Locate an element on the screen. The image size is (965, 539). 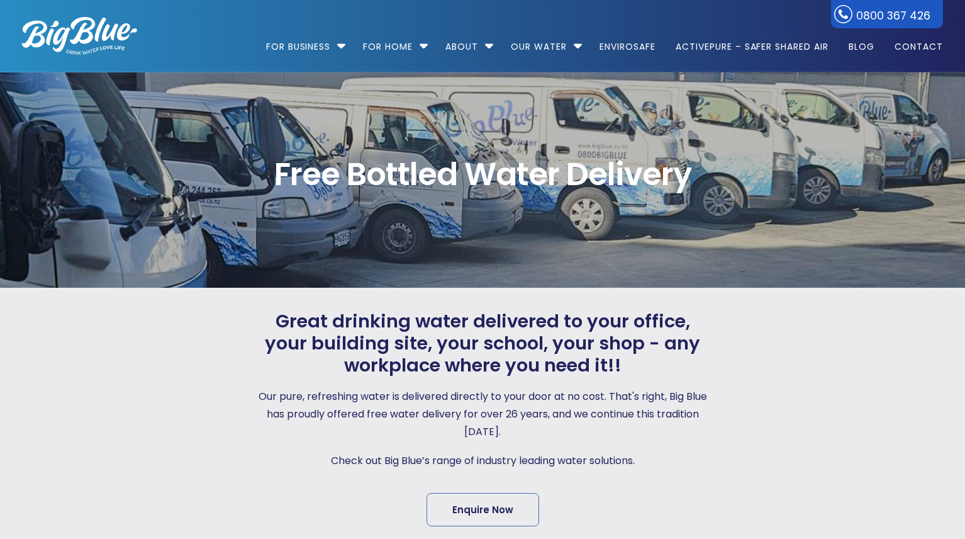
p: Our pure, refreshing water is delivered directly to your door at no cost. That's right, Big Blue ... is located at coordinates (483, 414).